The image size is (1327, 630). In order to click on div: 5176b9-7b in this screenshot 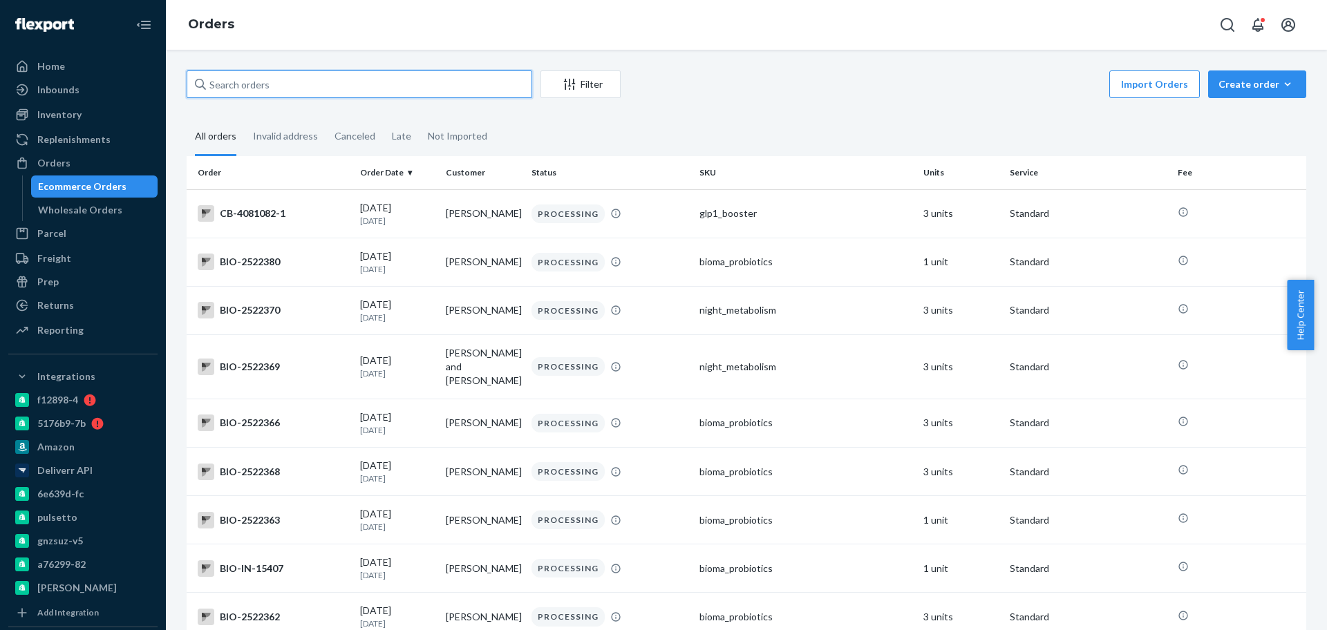, I will do `click(62, 424)`.